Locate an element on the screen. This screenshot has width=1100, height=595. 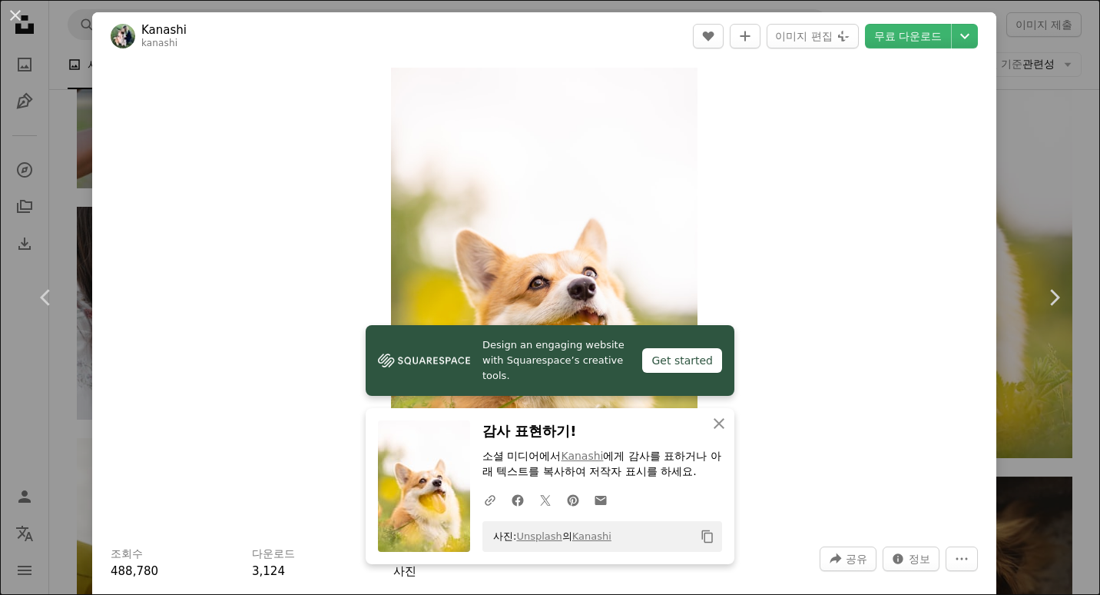
h3: 조회수 is located at coordinates (127, 554).